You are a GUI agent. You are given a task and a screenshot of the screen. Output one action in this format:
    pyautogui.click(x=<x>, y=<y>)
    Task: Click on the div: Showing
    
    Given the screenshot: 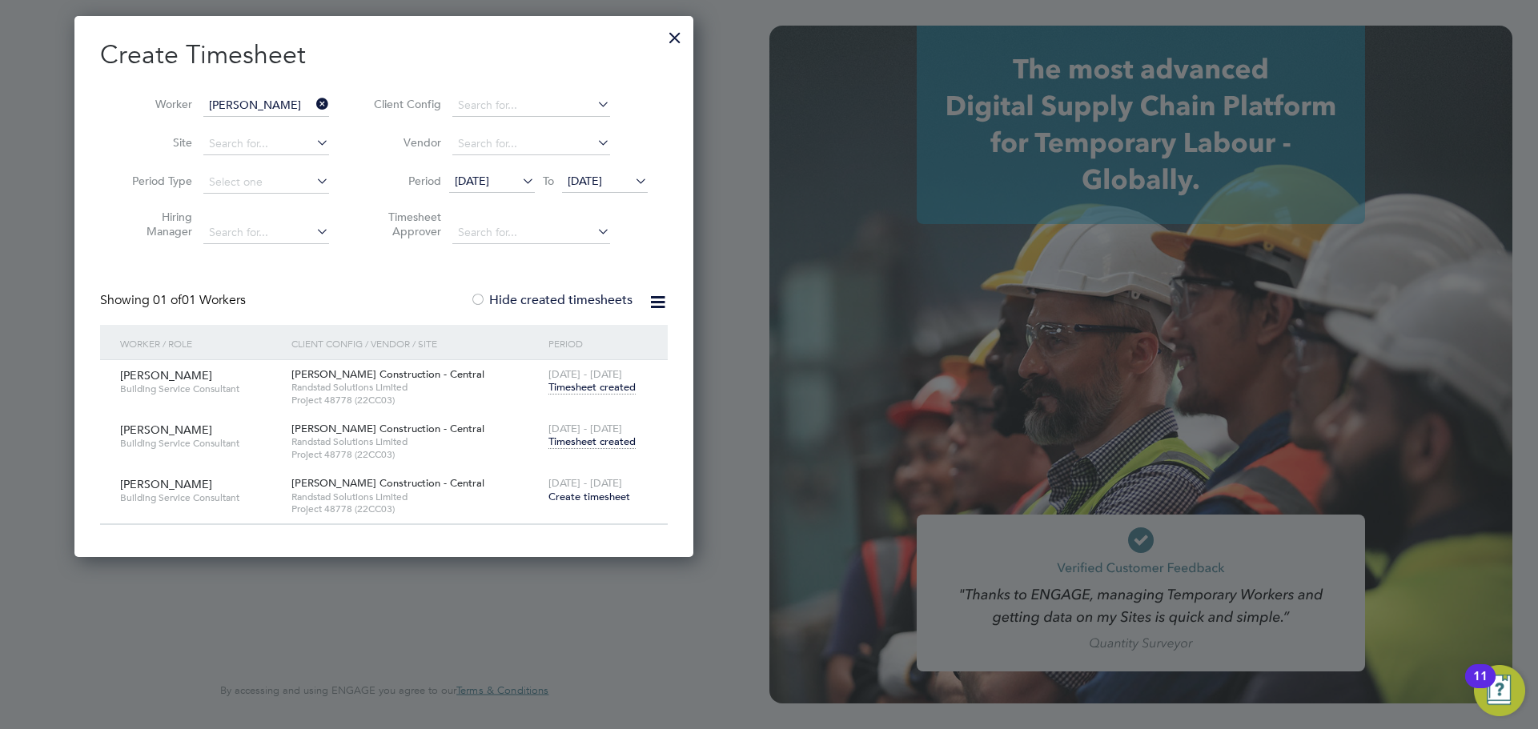 What is the action you would take?
    pyautogui.click(x=175, y=300)
    